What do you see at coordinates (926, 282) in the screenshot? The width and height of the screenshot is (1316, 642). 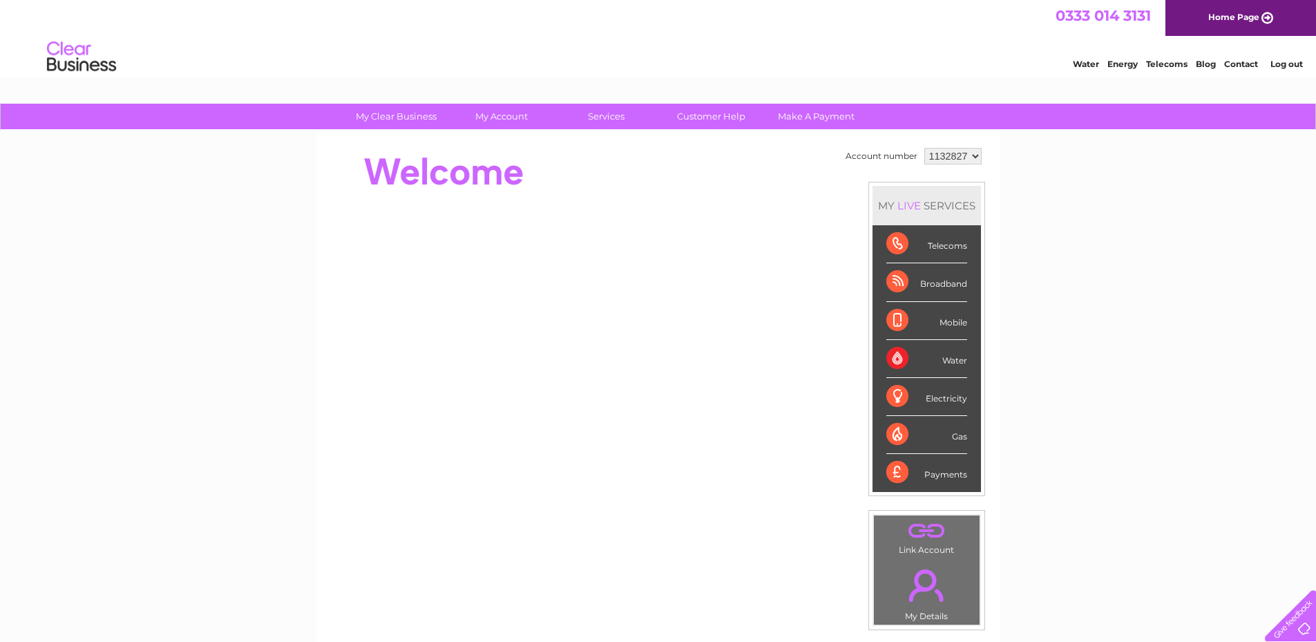 I see `div: Broadband` at bounding box center [926, 282].